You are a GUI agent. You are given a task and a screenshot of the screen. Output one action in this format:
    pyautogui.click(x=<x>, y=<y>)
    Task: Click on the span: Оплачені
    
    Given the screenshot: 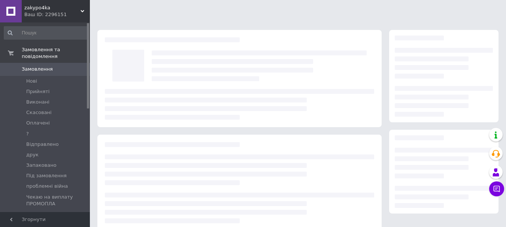 What is the action you would take?
    pyautogui.click(x=38, y=123)
    